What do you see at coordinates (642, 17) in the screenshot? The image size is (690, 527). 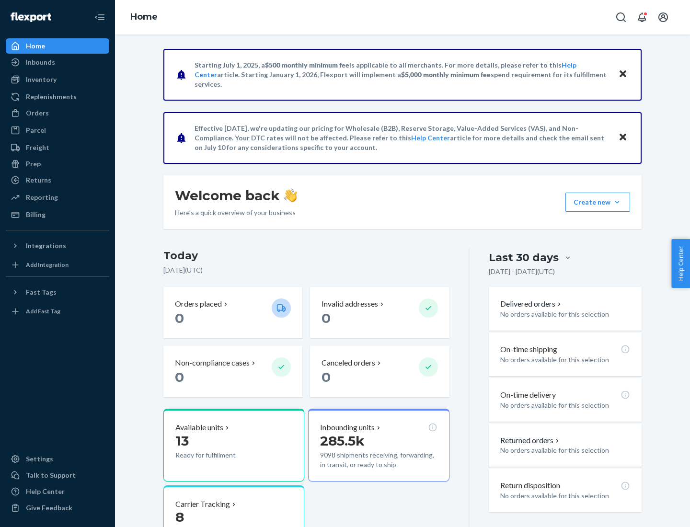 I see `button: Open notifications` at bounding box center [642, 17].